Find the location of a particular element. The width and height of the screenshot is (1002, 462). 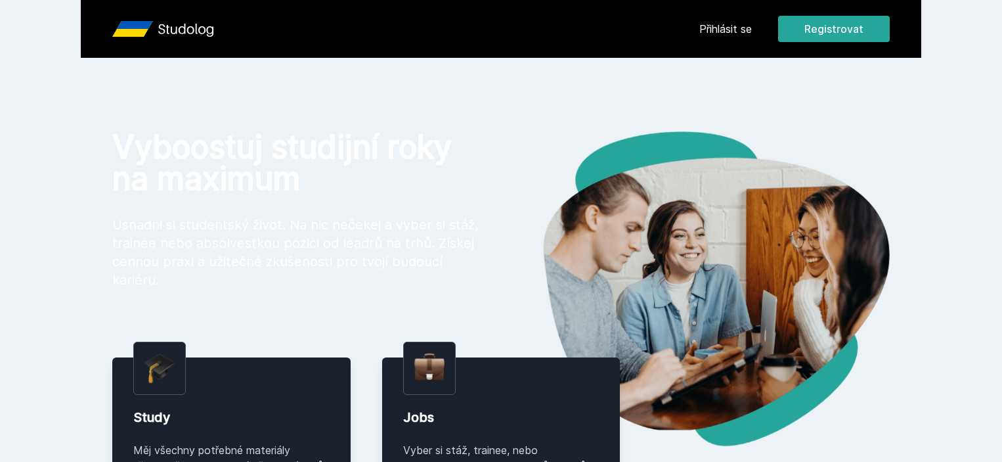

h1: Vyboostuj studijní roky na maximum is located at coordinates (296, 163).